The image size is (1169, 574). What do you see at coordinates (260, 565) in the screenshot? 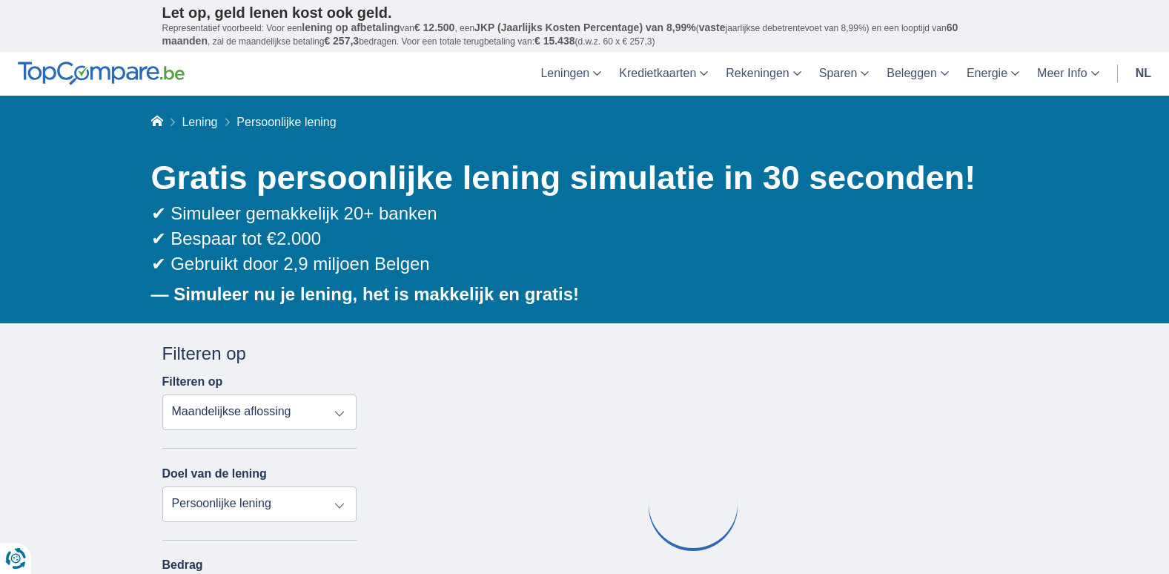
I see `label: Bedrag` at bounding box center [260, 565].